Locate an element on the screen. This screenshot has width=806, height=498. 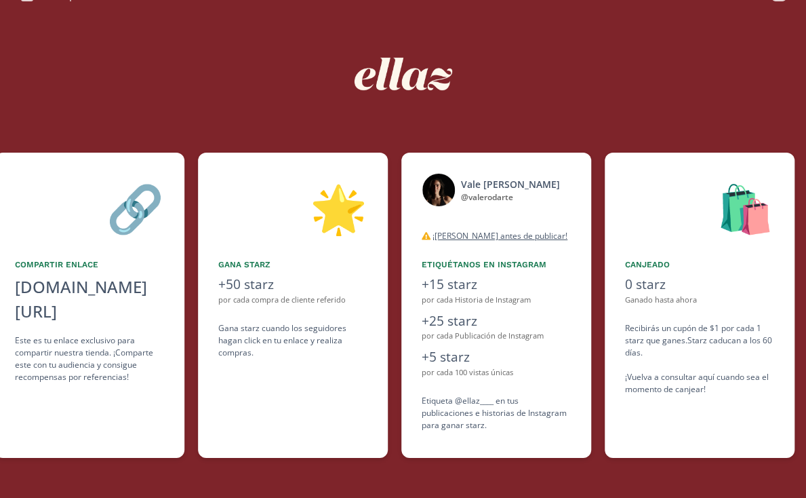
div: Ganado hasta ahora is located at coordinates (700, 300).